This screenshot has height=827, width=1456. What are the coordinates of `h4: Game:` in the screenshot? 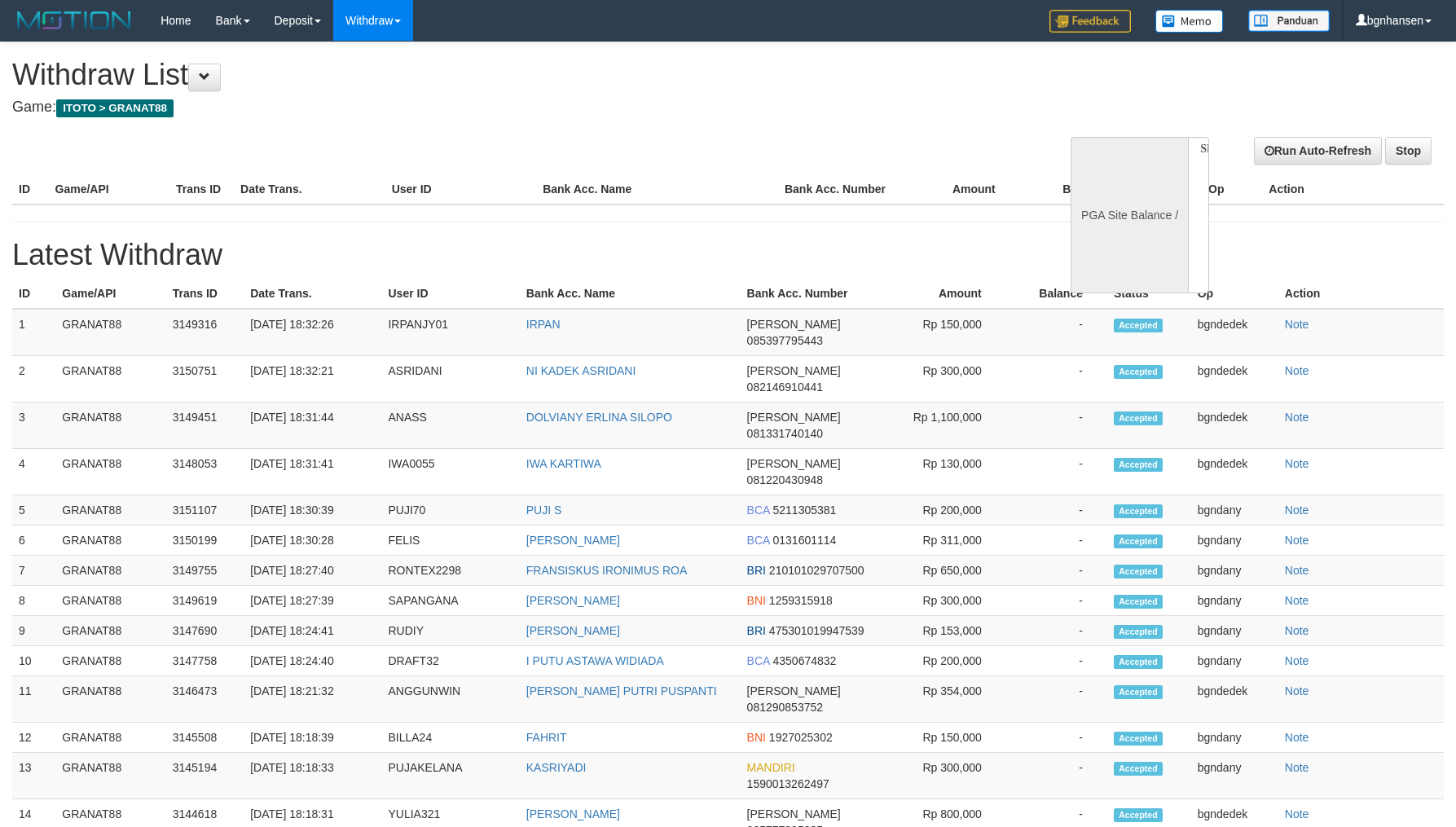 It's located at (483, 108).